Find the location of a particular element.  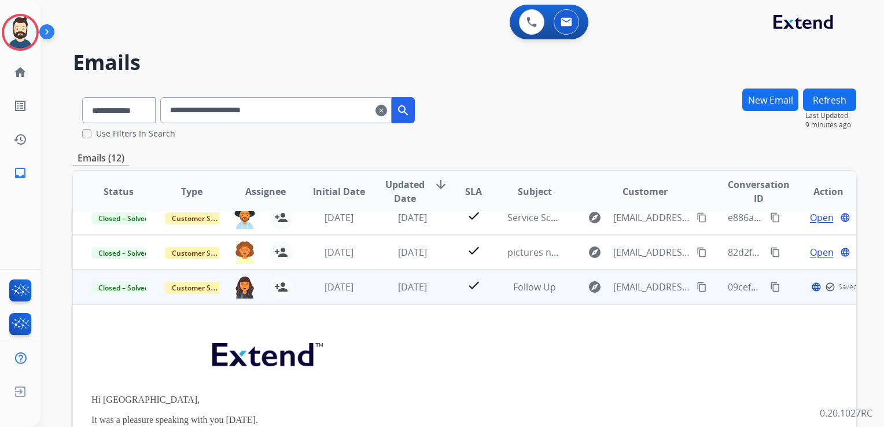

th: Action is located at coordinates (819, 192).